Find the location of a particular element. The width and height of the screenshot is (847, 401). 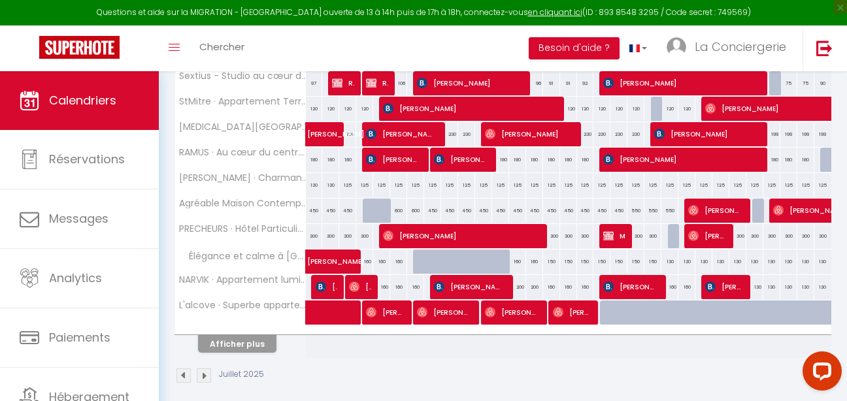

span: Chercher is located at coordinates (222, 46).